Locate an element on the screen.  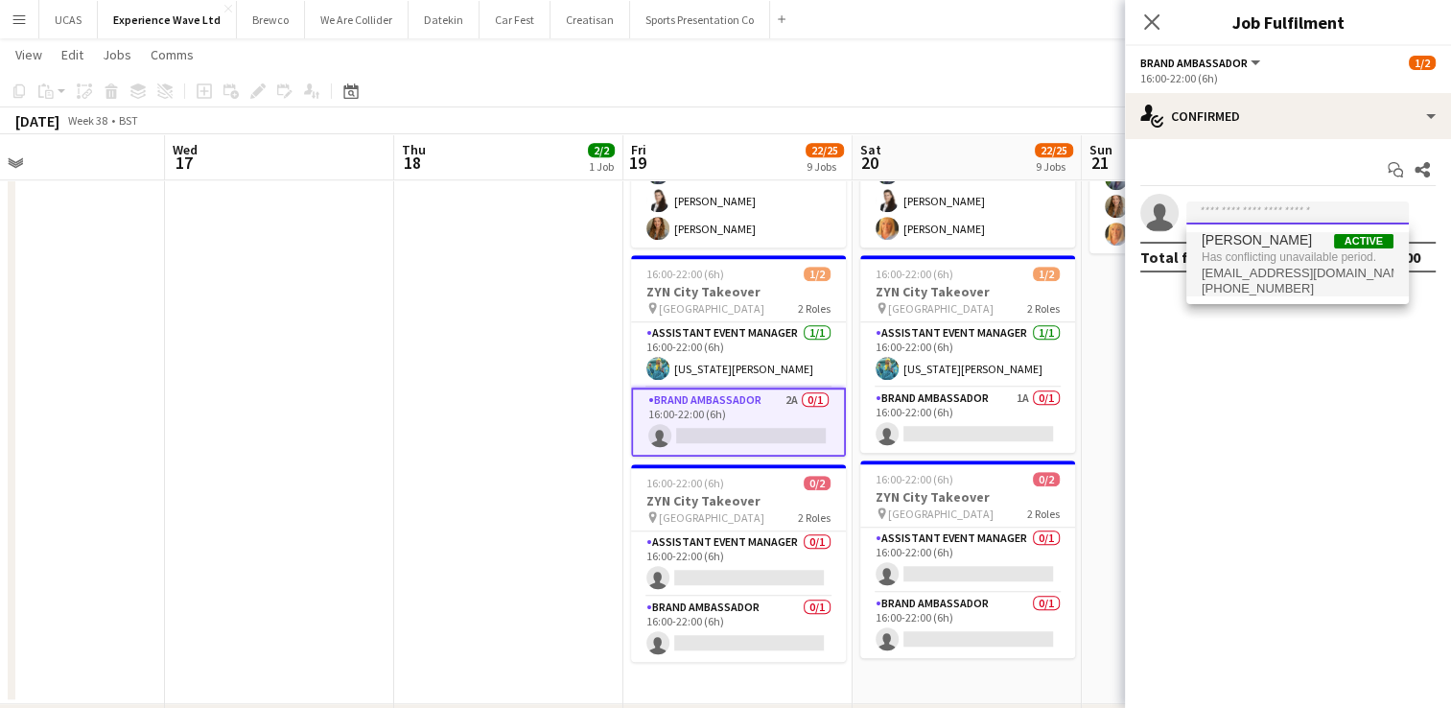
button: Creatisan is located at coordinates (590, 19).